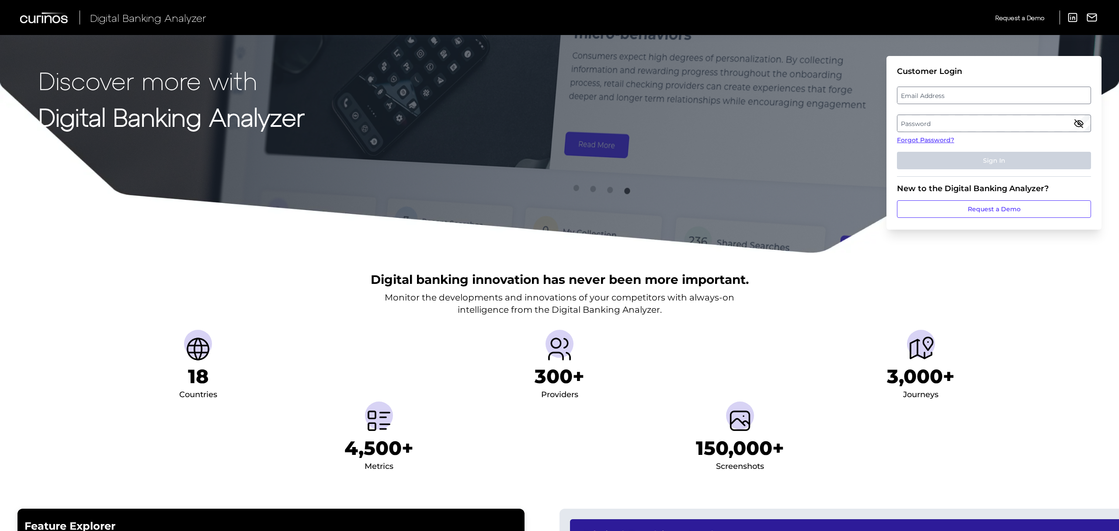 The width and height of the screenshot is (1119, 531). I want to click on img: Metrics, so click(379, 420).